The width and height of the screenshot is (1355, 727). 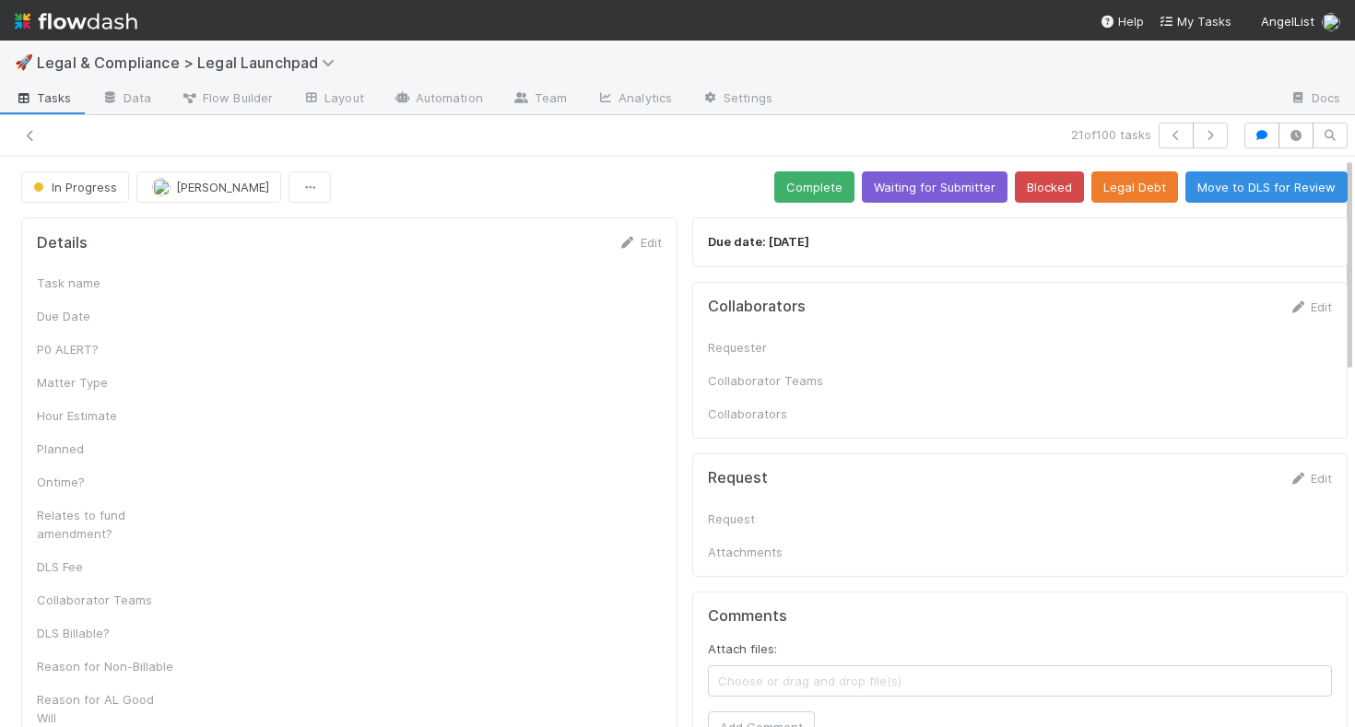 What do you see at coordinates (438, 100) in the screenshot?
I see `a: Automation` at bounding box center [438, 100].